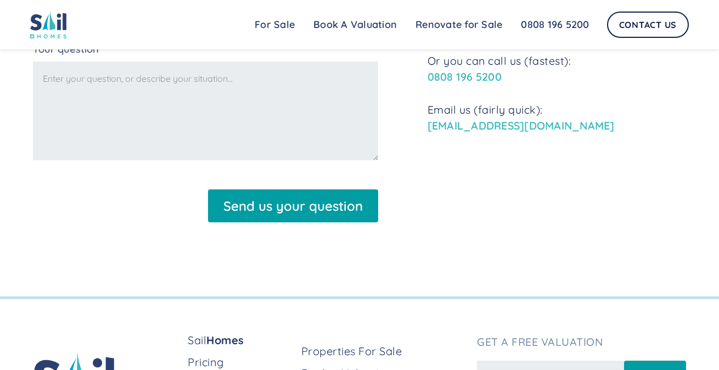 This screenshot has height=370, width=719. I want to click on p: Email us (fairly quick):, so click(556, 117).